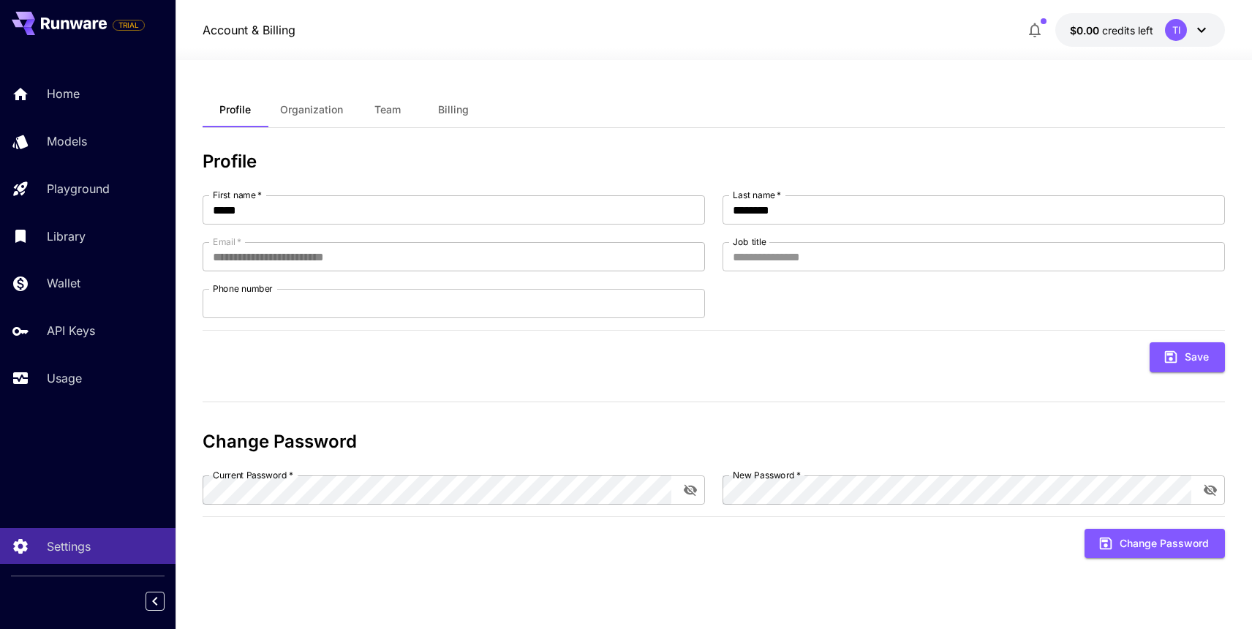 The height and width of the screenshot is (629, 1252). What do you see at coordinates (1128, 30) in the screenshot?
I see `span: credits left` at bounding box center [1128, 30].